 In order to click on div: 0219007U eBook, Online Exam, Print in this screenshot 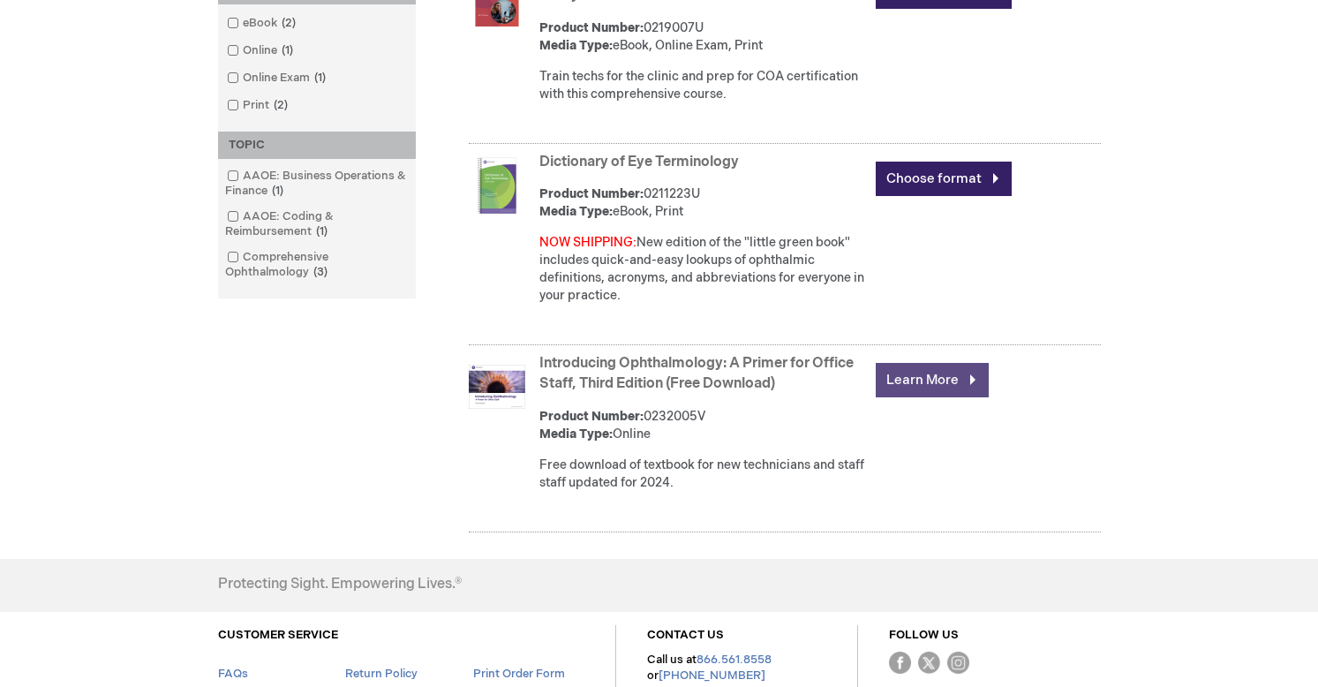, I will do `click(702, 37)`.